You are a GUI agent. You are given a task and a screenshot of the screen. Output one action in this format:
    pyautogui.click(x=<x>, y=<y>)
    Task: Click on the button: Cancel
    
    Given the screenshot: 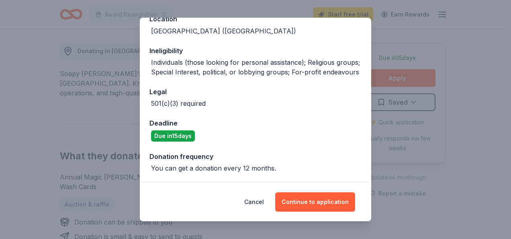 What is the action you would take?
    pyautogui.click(x=254, y=202)
    